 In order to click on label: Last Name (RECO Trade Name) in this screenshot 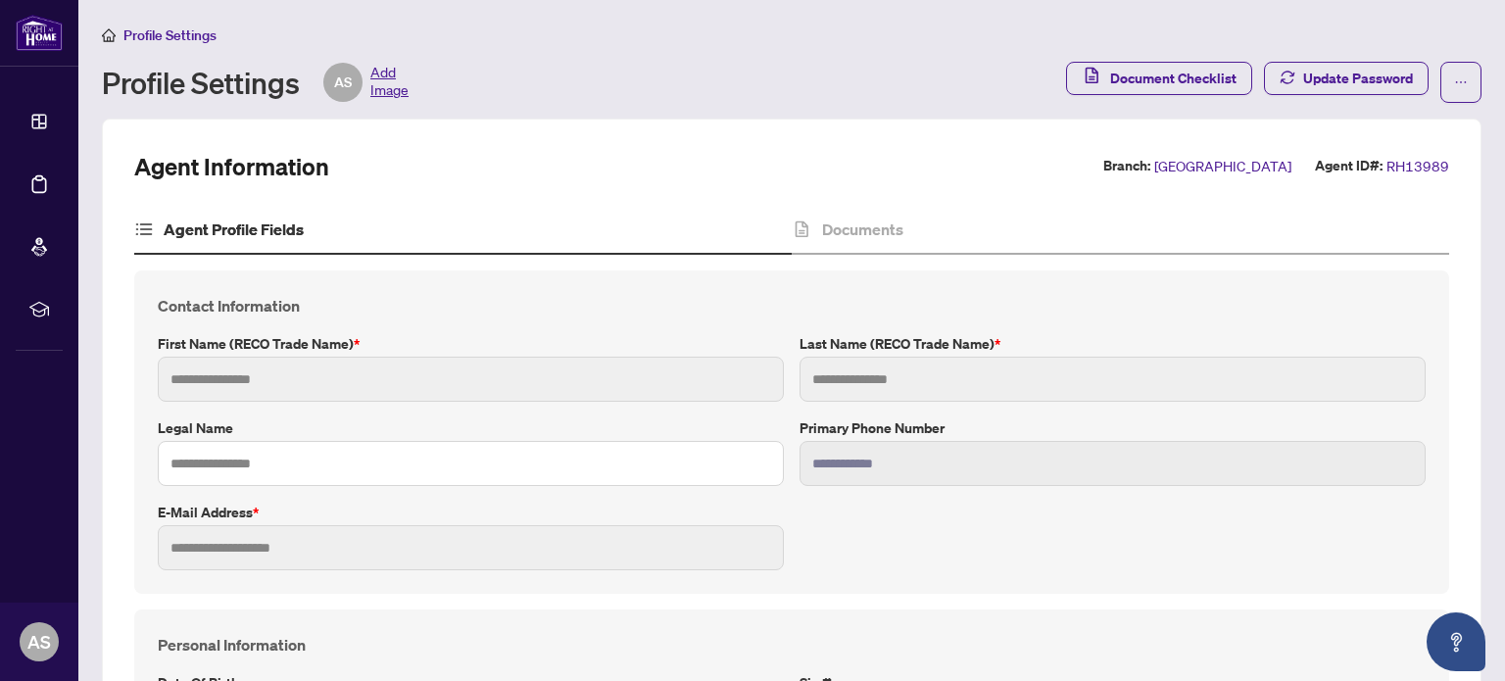, I will do `click(1112, 344)`.